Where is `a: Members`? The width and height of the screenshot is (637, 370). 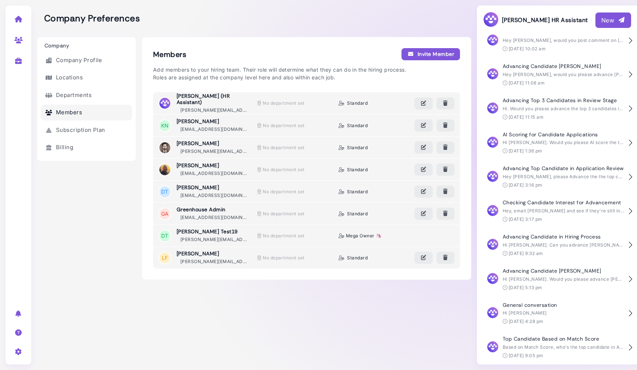 a: Members is located at coordinates (86, 113).